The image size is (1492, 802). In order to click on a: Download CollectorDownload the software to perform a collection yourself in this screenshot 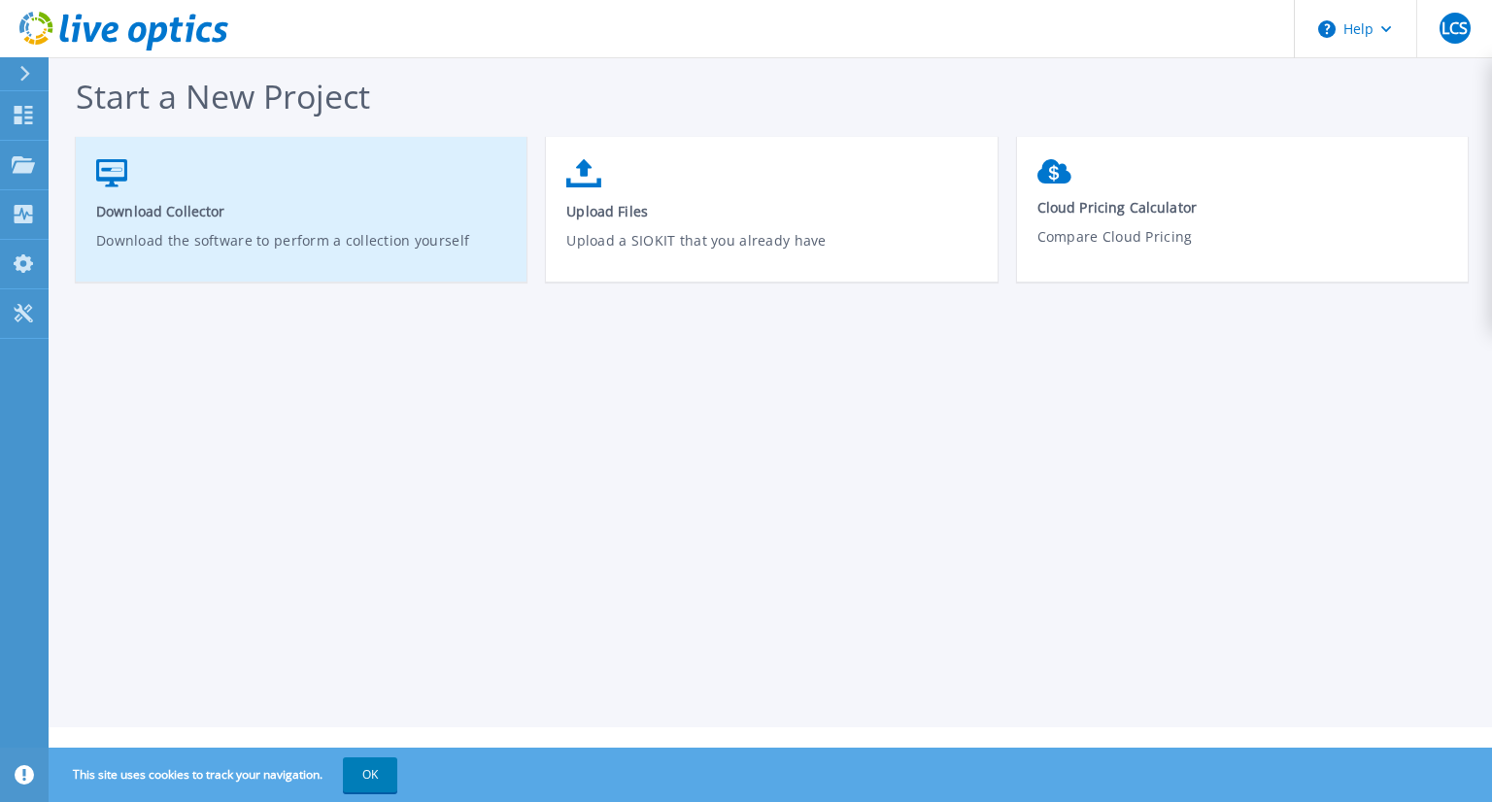, I will do `click(301, 219)`.